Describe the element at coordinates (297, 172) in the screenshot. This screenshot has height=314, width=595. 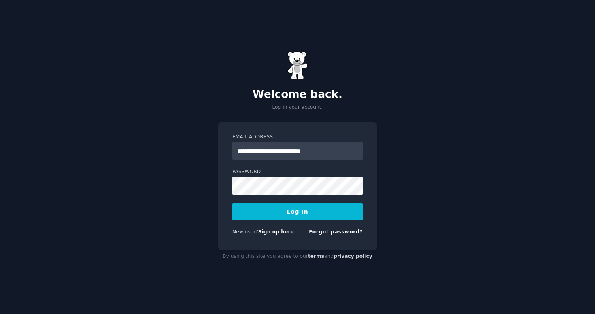
I see `label: Password` at that location.